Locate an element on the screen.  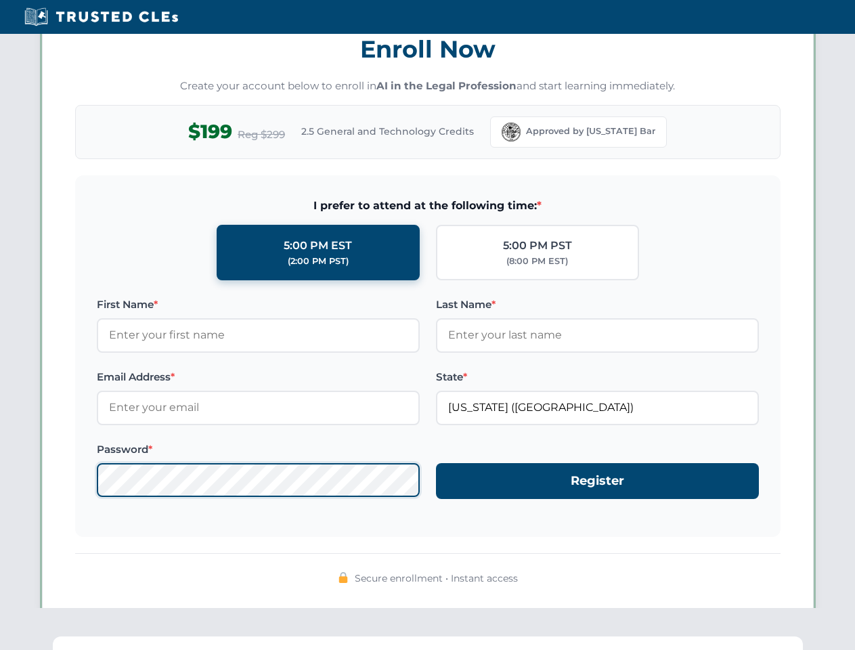
span: 2.5 General and Technology Credits is located at coordinates (387, 131).